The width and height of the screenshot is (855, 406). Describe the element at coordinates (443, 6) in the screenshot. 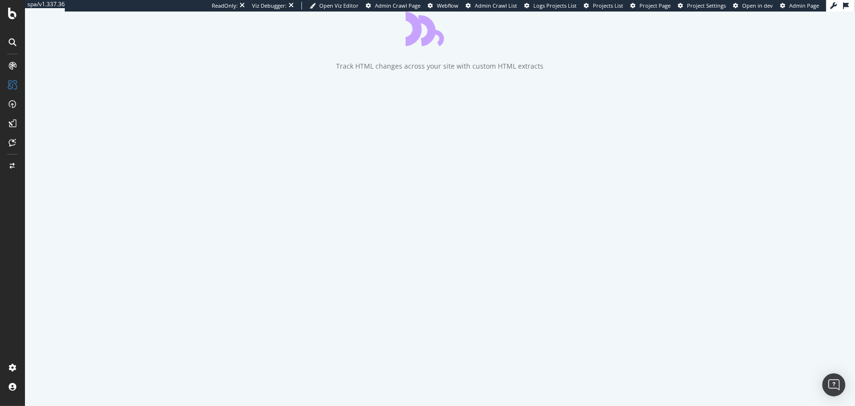

I see `a: Webflow` at that location.